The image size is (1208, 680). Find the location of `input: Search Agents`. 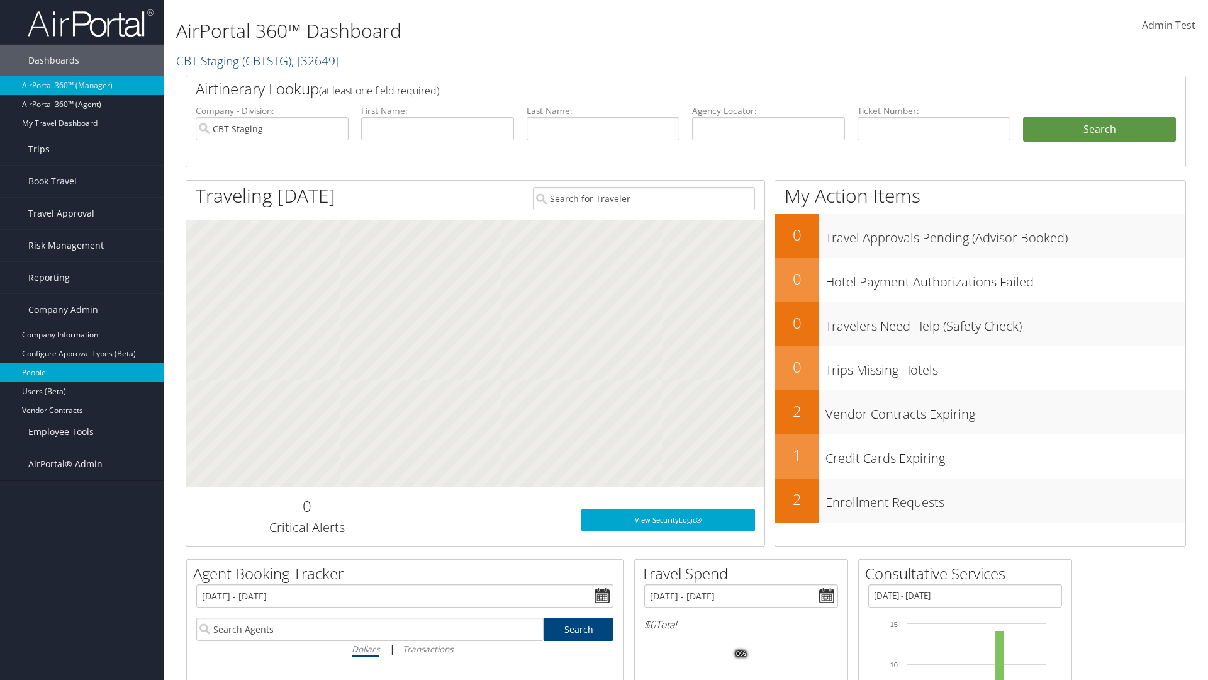

input: Search Agents is located at coordinates (370, 629).